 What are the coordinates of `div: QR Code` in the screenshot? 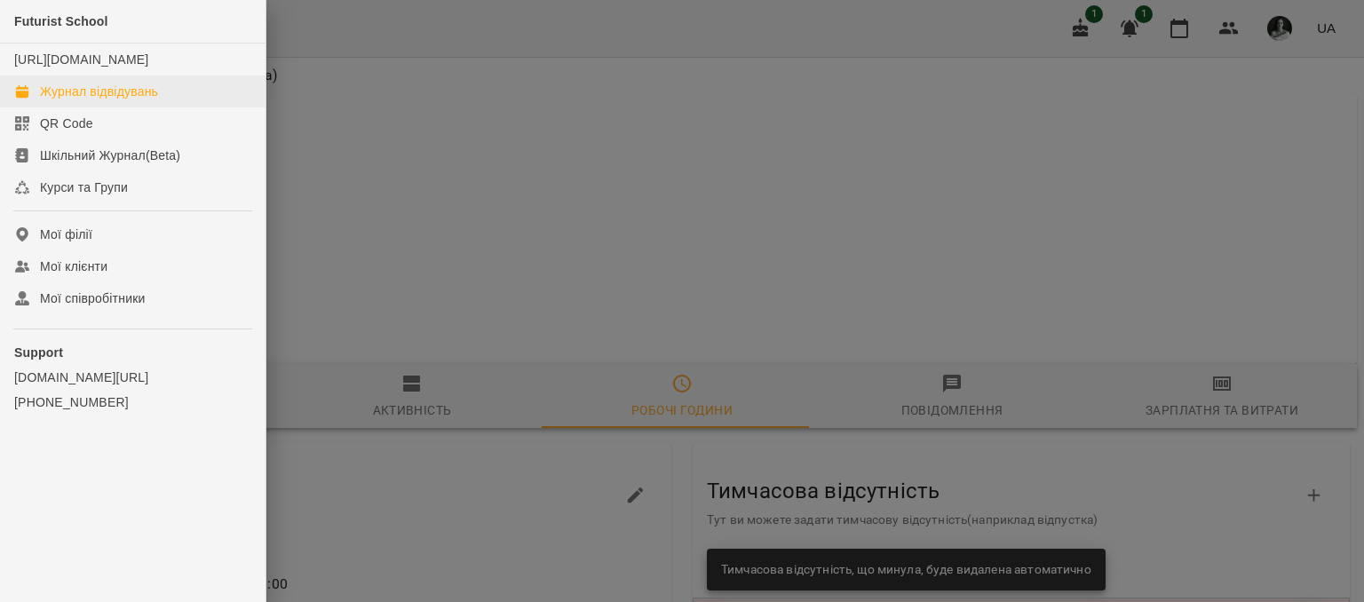 It's located at (67, 123).